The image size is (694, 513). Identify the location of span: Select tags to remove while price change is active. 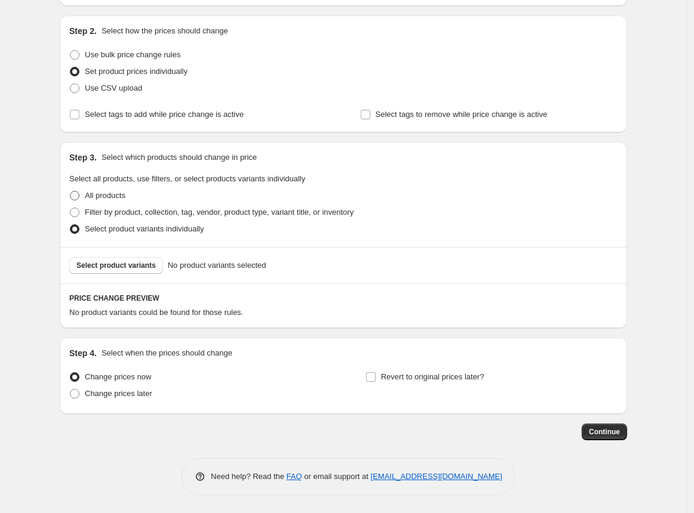
(462, 114).